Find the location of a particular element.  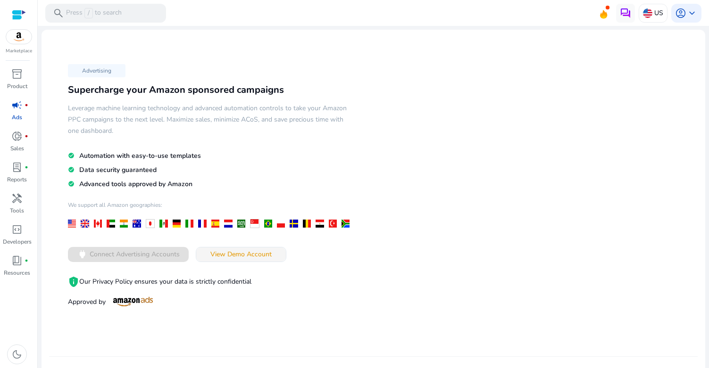

p: Reports is located at coordinates (17, 180).